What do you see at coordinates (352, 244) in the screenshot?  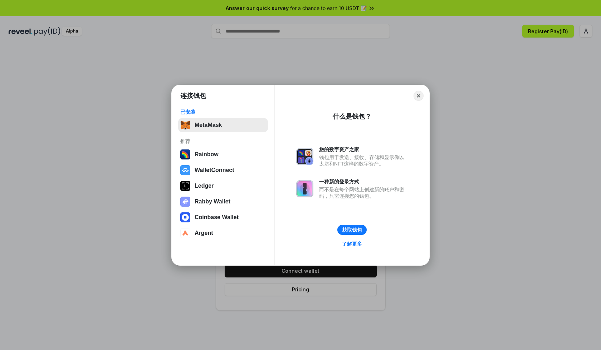 I see `a: 了解更多` at bounding box center [352, 244].